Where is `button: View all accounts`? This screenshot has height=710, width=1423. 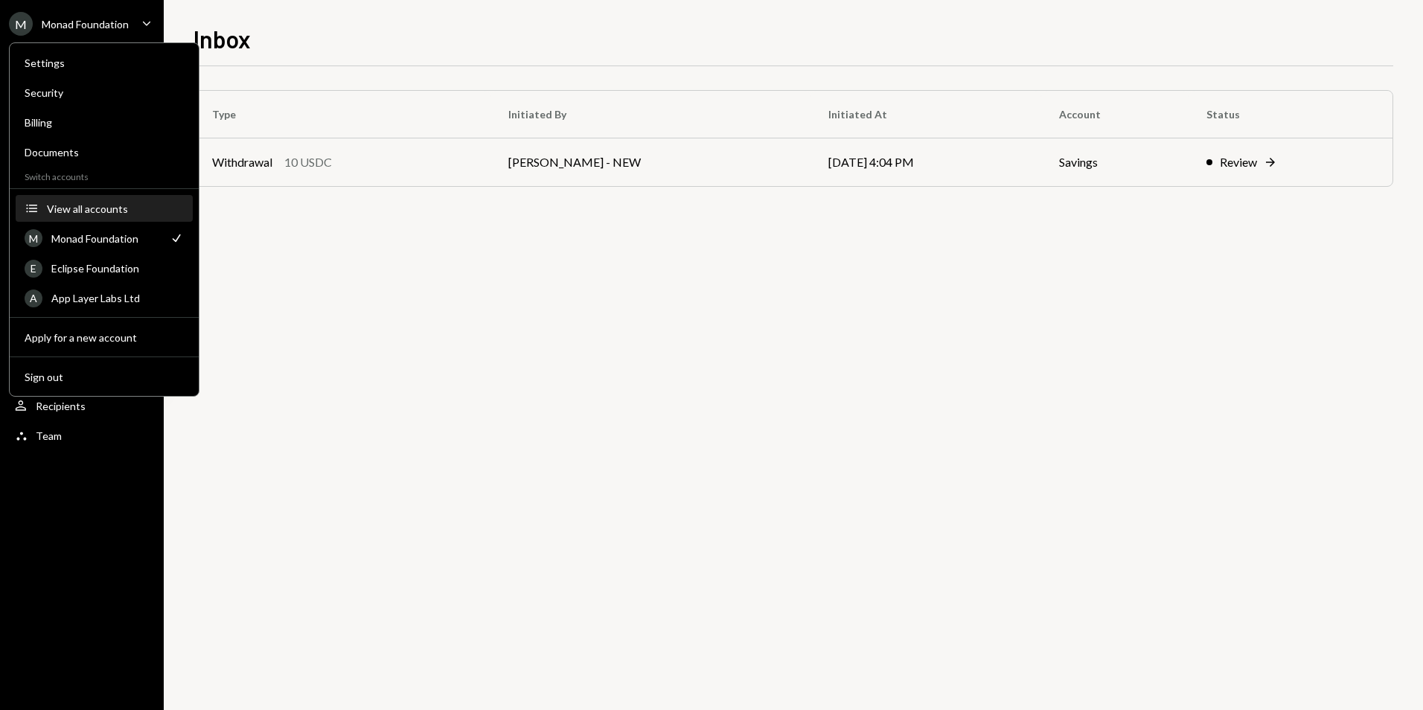 button: View all accounts is located at coordinates (104, 209).